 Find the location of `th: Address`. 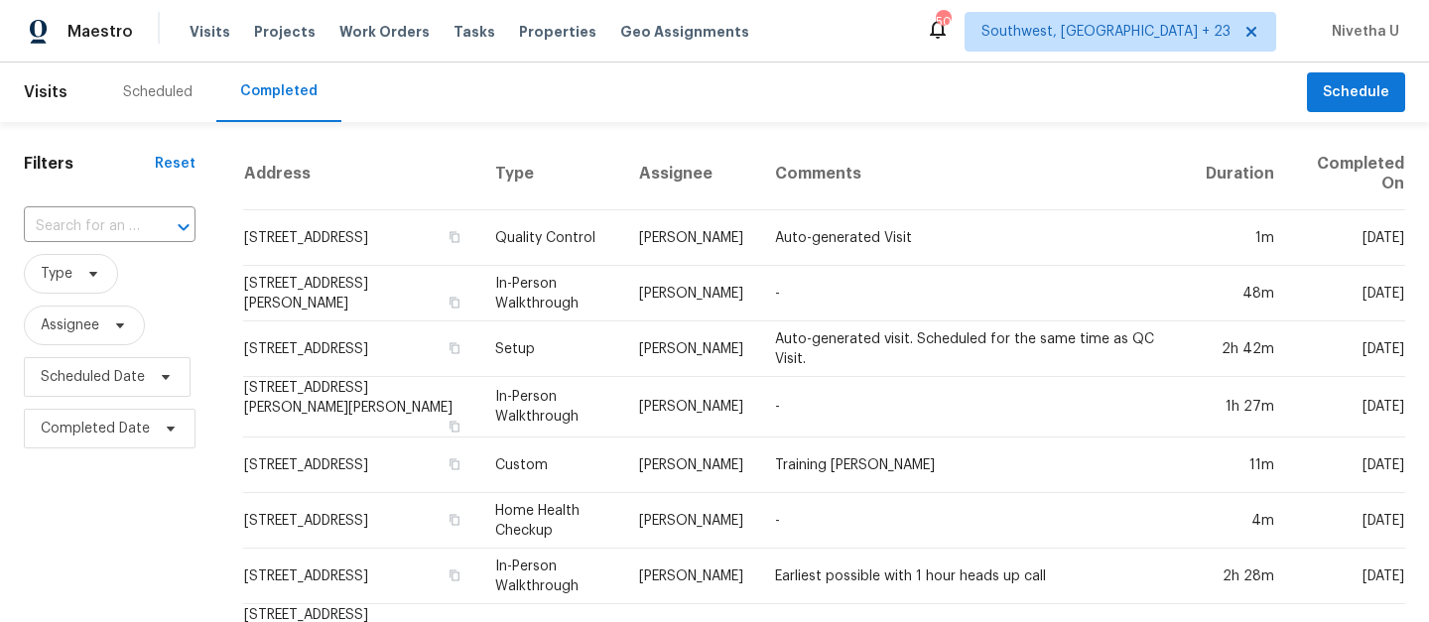

th: Address is located at coordinates (361, 174).